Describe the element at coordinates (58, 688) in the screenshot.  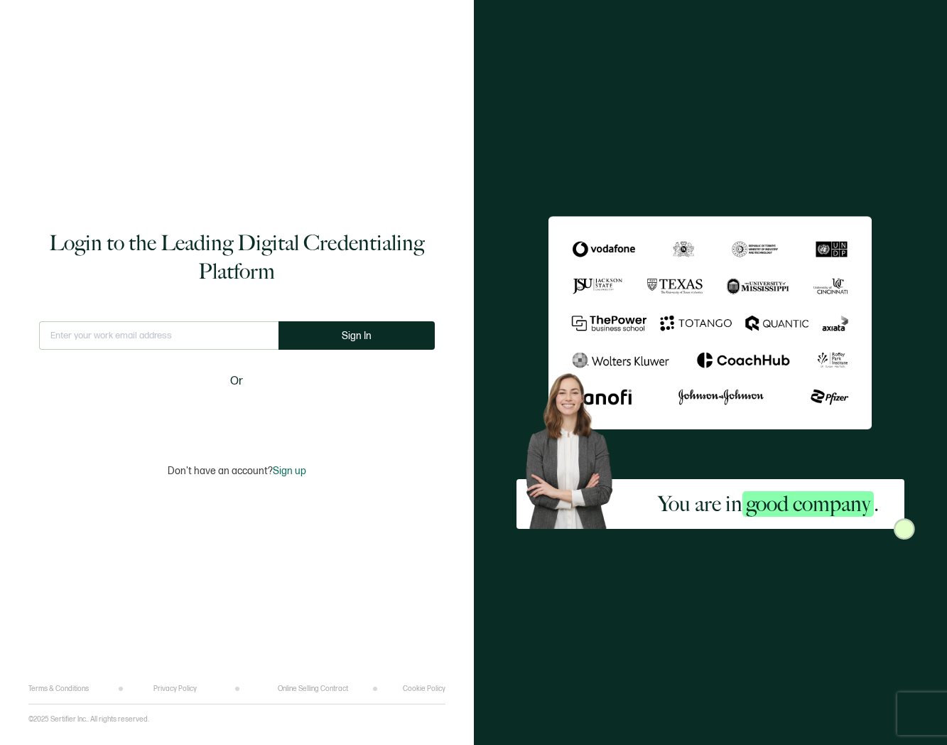
I see `a: Terms & Conditions` at that location.